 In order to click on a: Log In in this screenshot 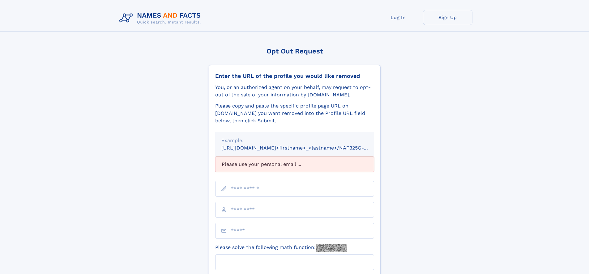, I will do `click(398, 17)`.